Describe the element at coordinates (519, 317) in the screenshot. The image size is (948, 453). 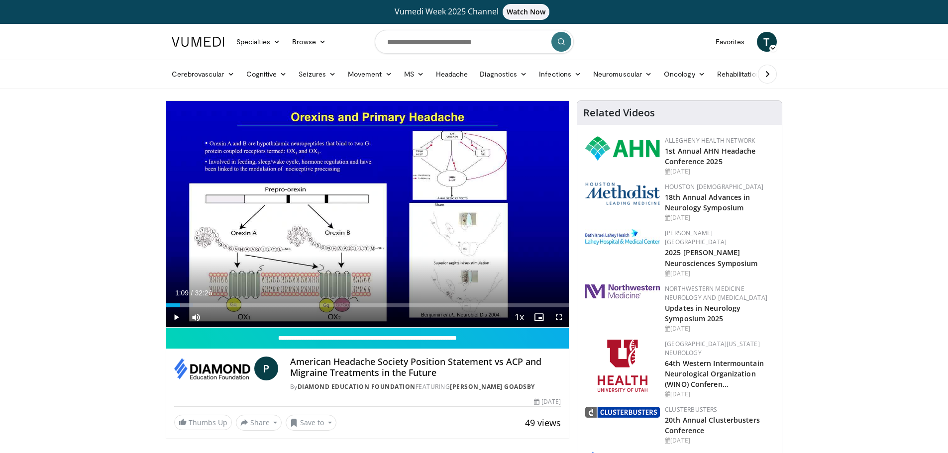
I see `button: Playback Rate` at that location.